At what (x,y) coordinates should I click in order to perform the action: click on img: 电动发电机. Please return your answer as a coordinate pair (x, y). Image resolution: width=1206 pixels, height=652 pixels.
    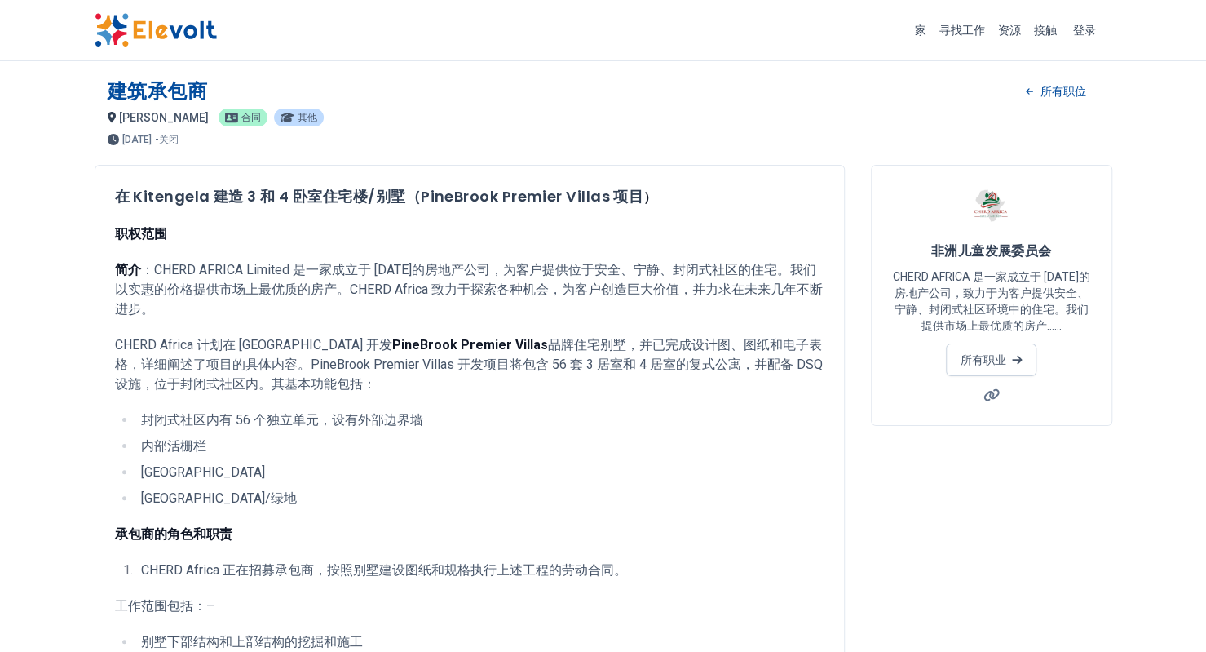
    Looking at the image, I should click on (156, 30).